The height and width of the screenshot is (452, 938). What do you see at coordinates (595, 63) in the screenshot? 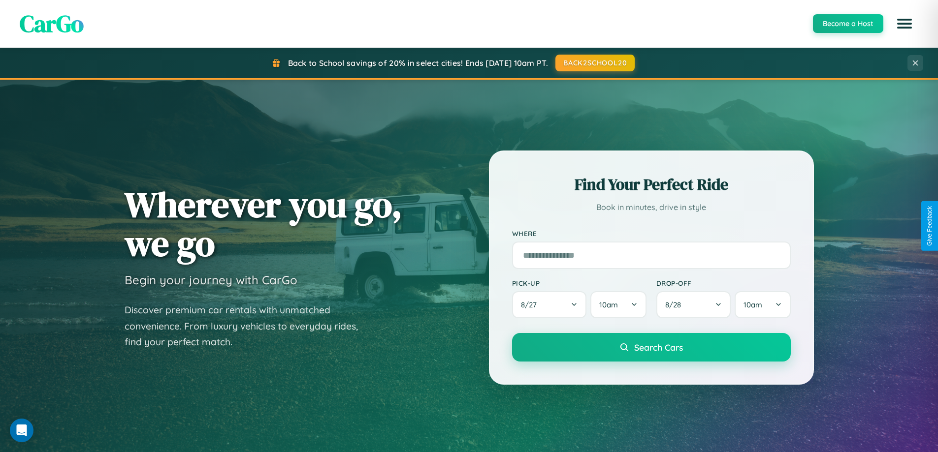
I see `button: BACK2SCHOOL20` at bounding box center [595, 63].